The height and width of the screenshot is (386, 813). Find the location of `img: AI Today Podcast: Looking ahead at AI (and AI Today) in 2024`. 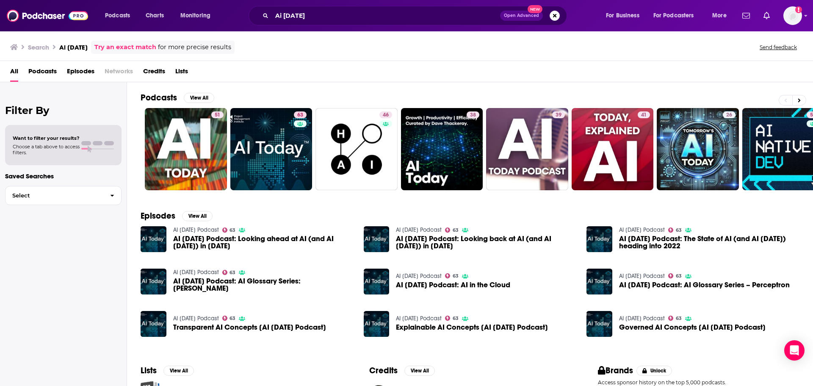

img: AI Today Podcast: Looking ahead at AI (and AI Today) in 2024 is located at coordinates (153, 239).